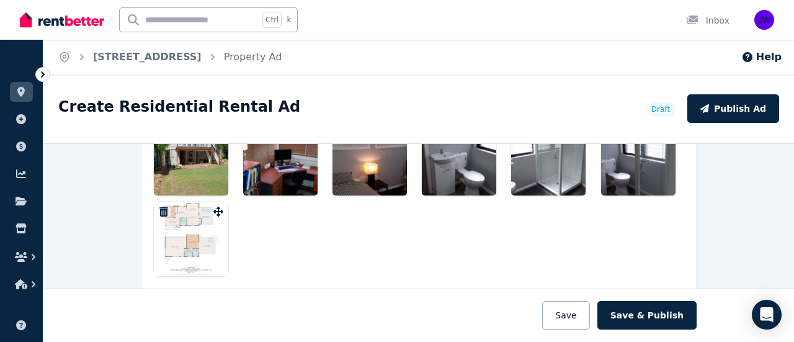  Describe the element at coordinates (179, 107) in the screenshot. I see `h1: Create Residential Rental Ad` at that location.